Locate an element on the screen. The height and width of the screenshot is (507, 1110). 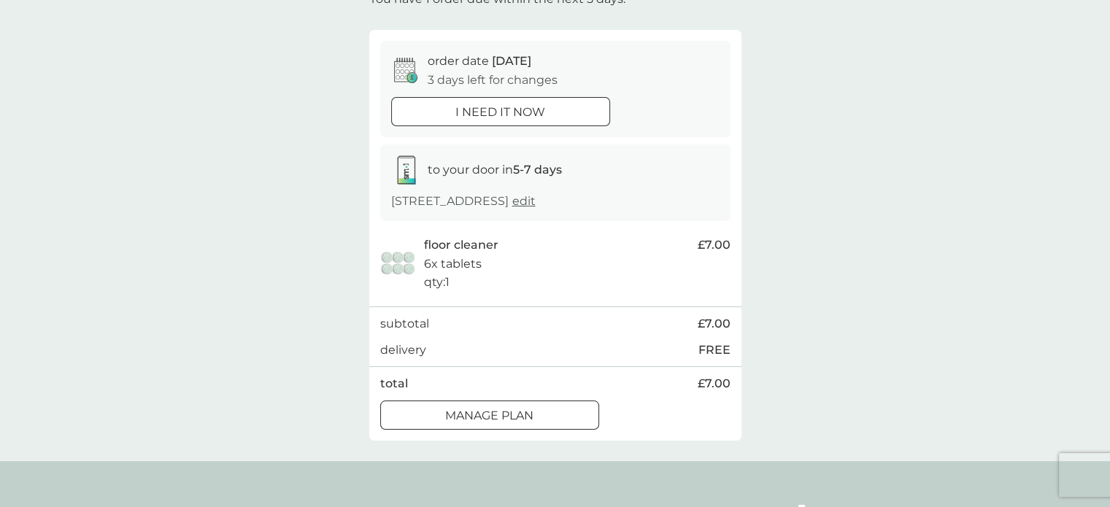
p: qty : 1 is located at coordinates (436, 282).